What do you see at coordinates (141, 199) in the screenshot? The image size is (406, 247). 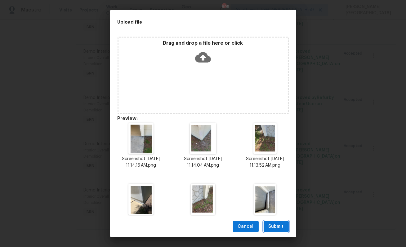 I see `img: tkCWQJZAlkCWQJZAlkCWQJvFUJZID9VsWfb54lkCWQJZAlkCWQJZAlkCVw1iSQAfZZW9H8PlkCWQJZAlkCWQJZAlkCWQJvVQI...` at bounding box center [141, 199].